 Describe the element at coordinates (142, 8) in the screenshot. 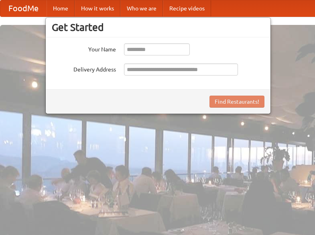

I see `a: Who we are` at that location.